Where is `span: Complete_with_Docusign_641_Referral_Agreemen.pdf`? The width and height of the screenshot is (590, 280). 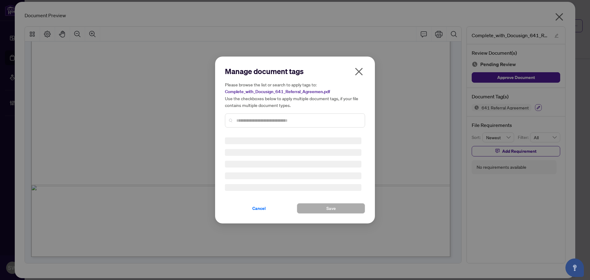
span: Complete_with_Docusign_641_Referral_Agreemen.pdf is located at coordinates (277, 92).